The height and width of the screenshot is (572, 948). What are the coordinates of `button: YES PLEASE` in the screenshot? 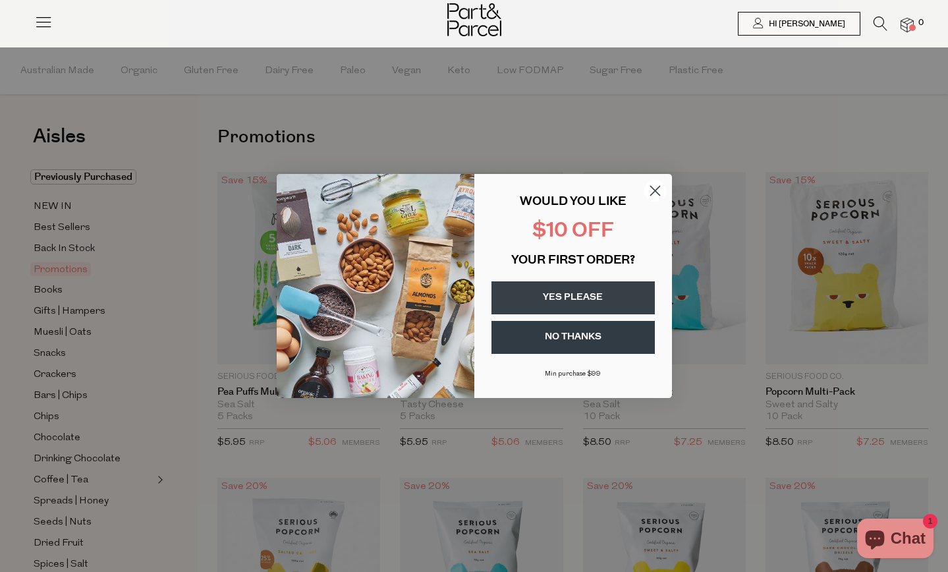 It's located at (573, 298).